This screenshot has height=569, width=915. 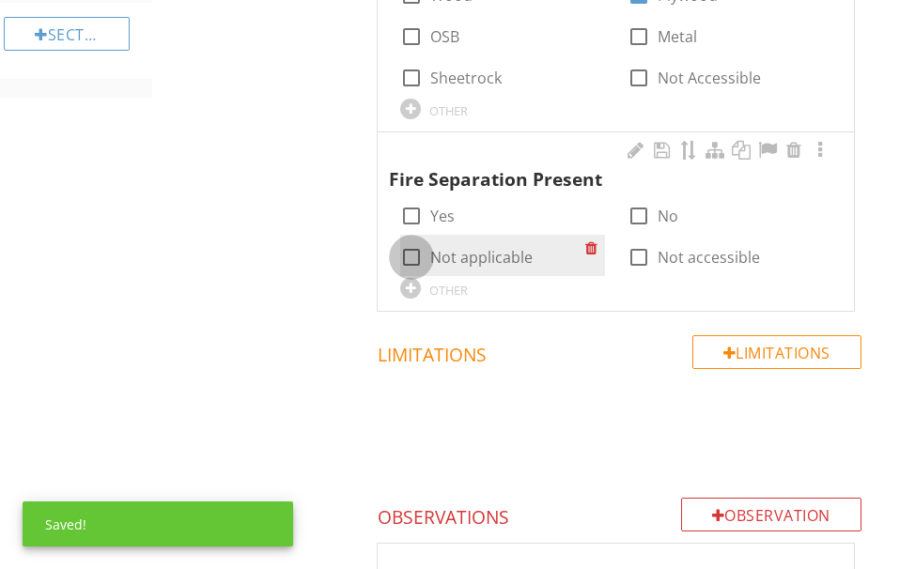 I want to click on div: Fire Separation Present, so click(x=604, y=167).